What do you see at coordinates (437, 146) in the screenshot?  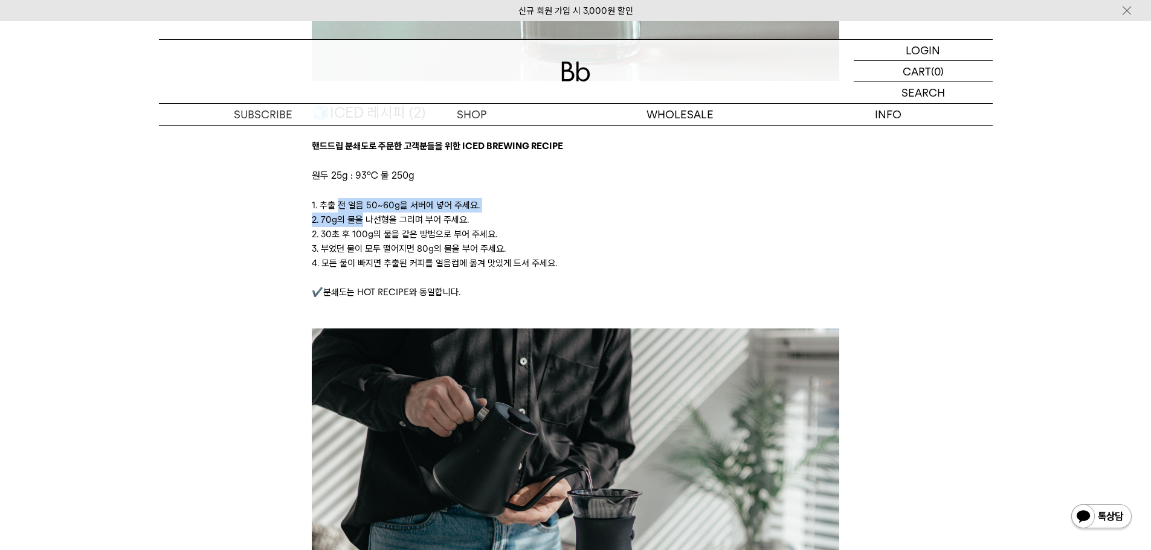 I see `b: 핸드드립 분쇄도로 주문한 고객분들을 위한 ICED BREWING RECIPE` at bounding box center [437, 146].